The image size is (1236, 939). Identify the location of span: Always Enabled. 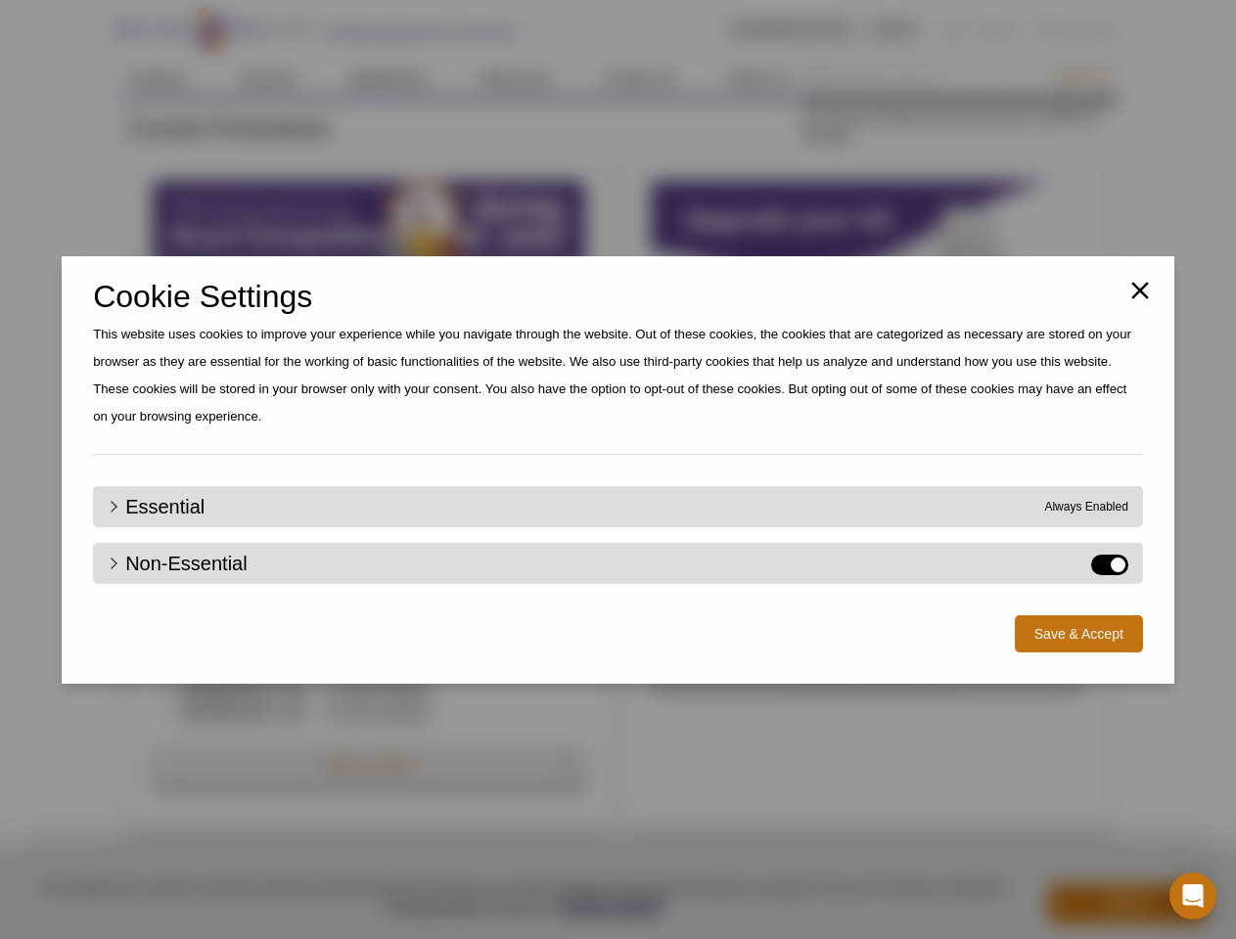
(1085, 507).